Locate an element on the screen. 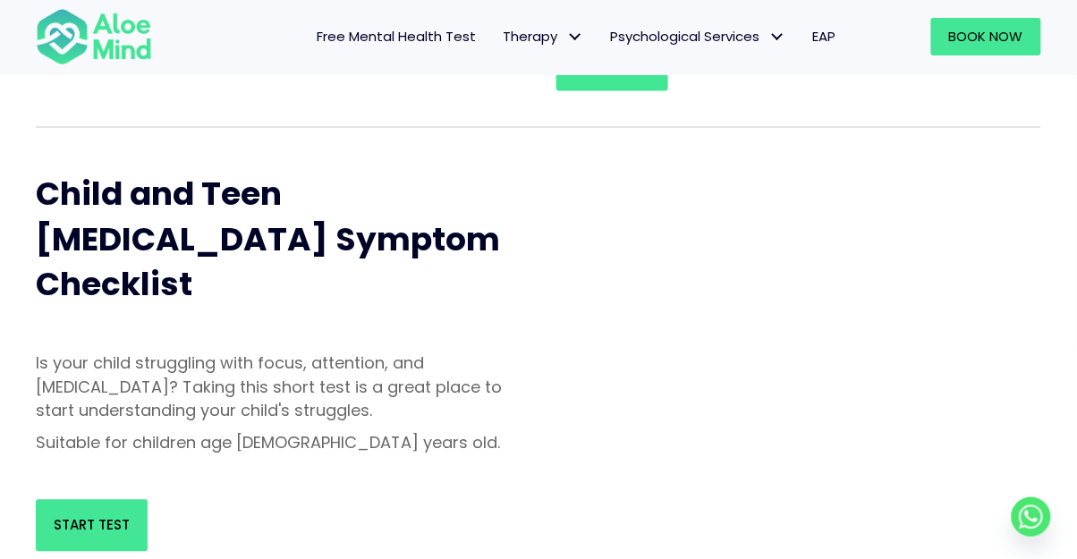  a: Free Mental Health Test is located at coordinates (396, 37).